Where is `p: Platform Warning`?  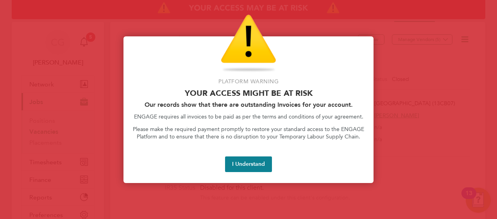 p: Platform Warning is located at coordinates (249, 82).